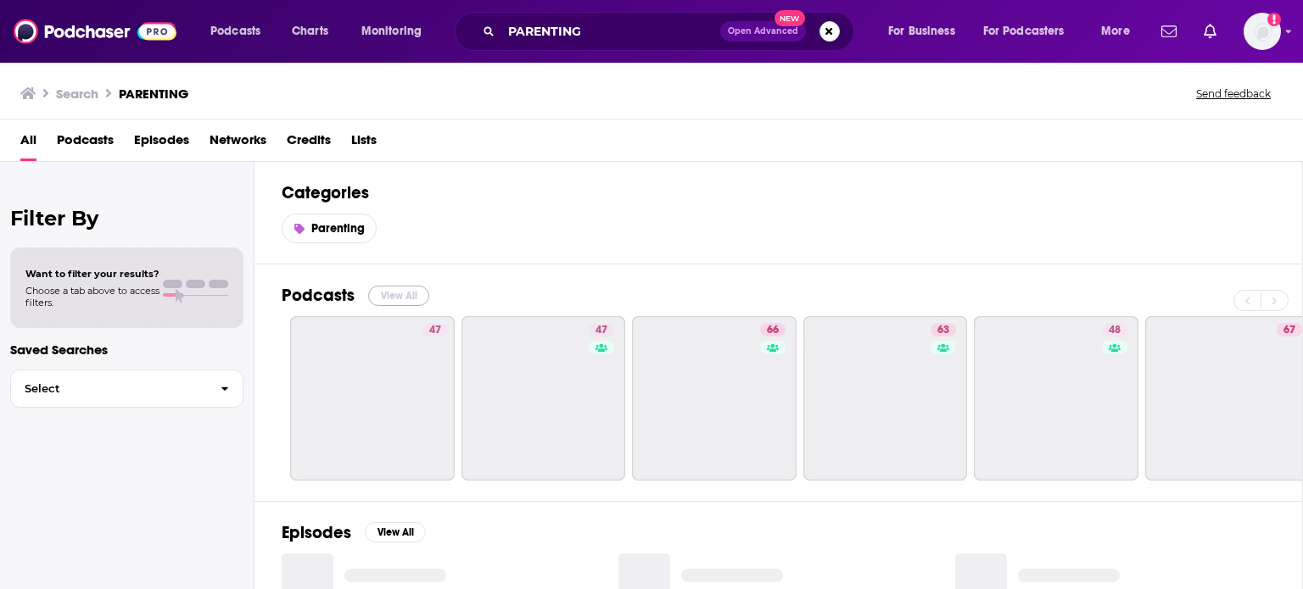 The image size is (1303, 589). Describe the element at coordinates (28, 143) in the screenshot. I see `a: All` at that location.